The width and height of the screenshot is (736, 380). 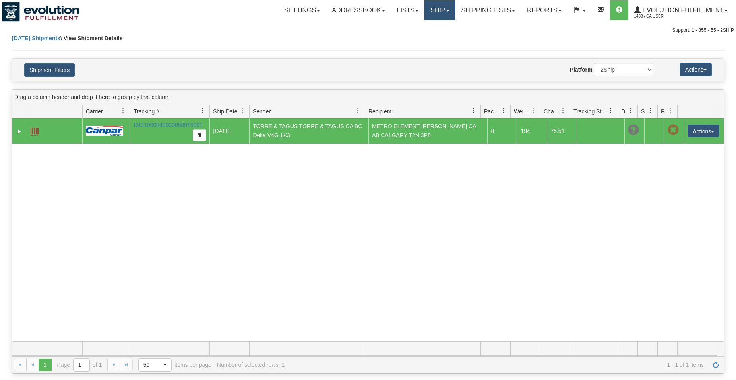 What do you see at coordinates (502, 131) in the screenshot?
I see `td: 8` at bounding box center [502, 131].